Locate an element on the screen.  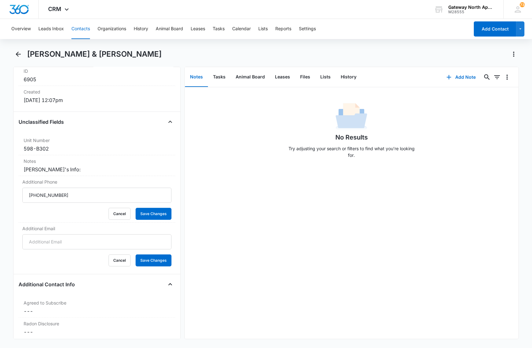
button: Leads Inbox is located at coordinates (51, 29).